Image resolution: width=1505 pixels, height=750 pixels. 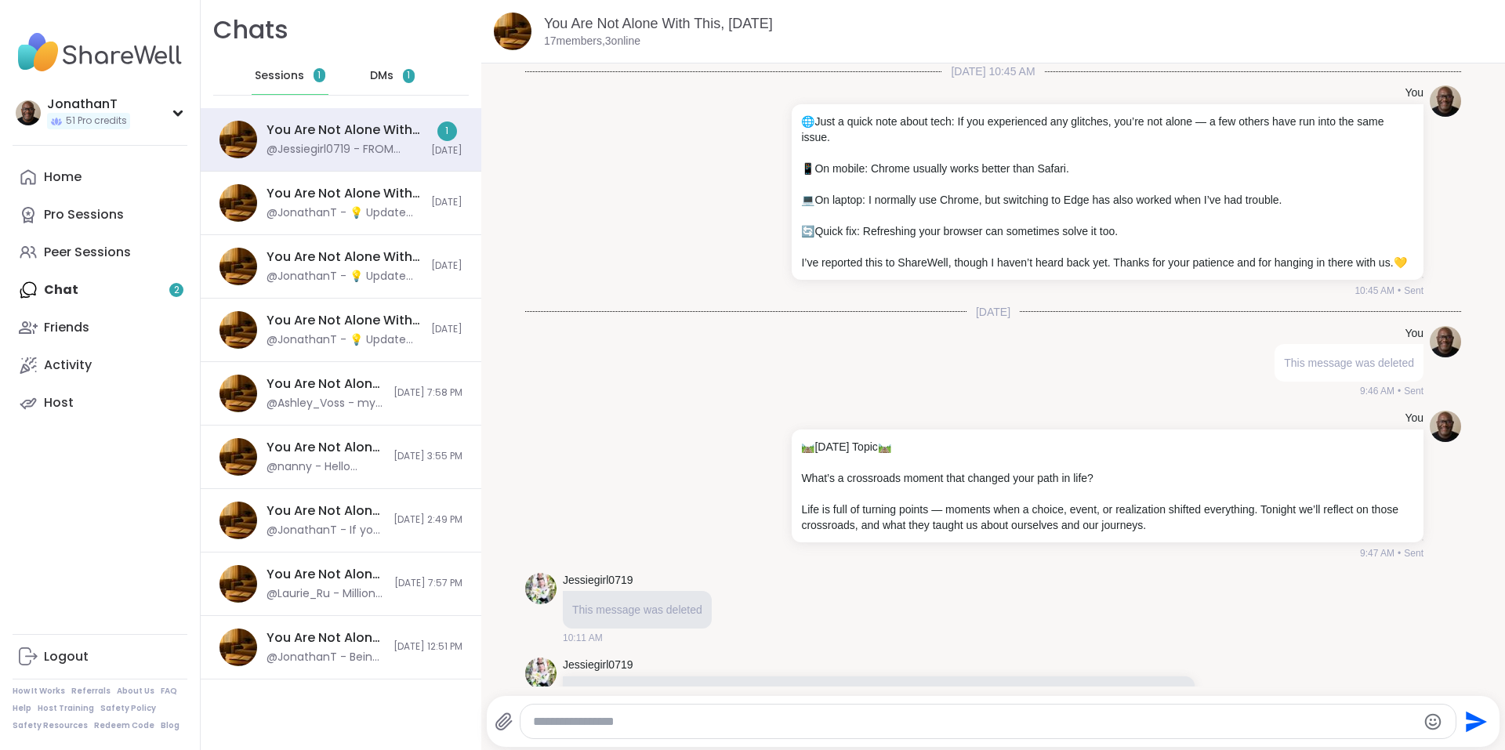 What do you see at coordinates (1474, 721) in the screenshot?
I see `button: Send` at bounding box center [1474, 721].